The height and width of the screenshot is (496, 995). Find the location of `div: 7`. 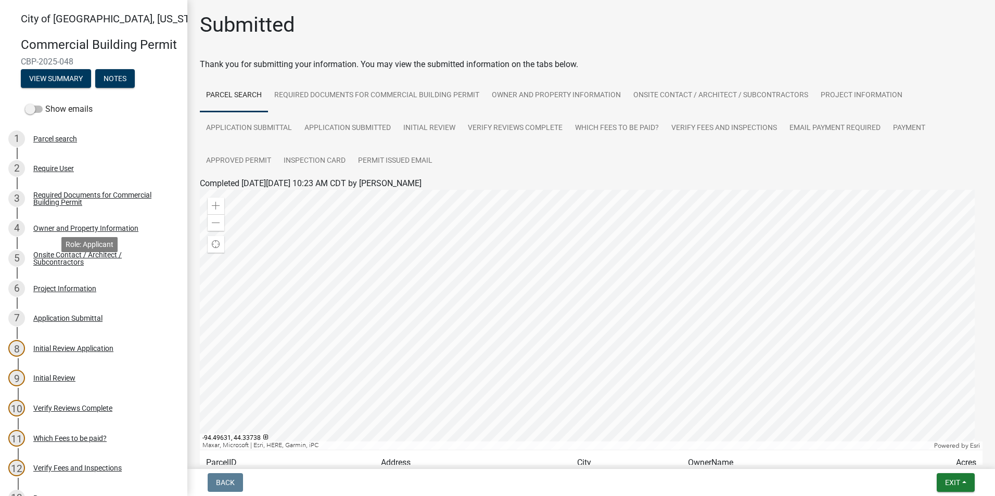

div: 7 is located at coordinates (17, 318).